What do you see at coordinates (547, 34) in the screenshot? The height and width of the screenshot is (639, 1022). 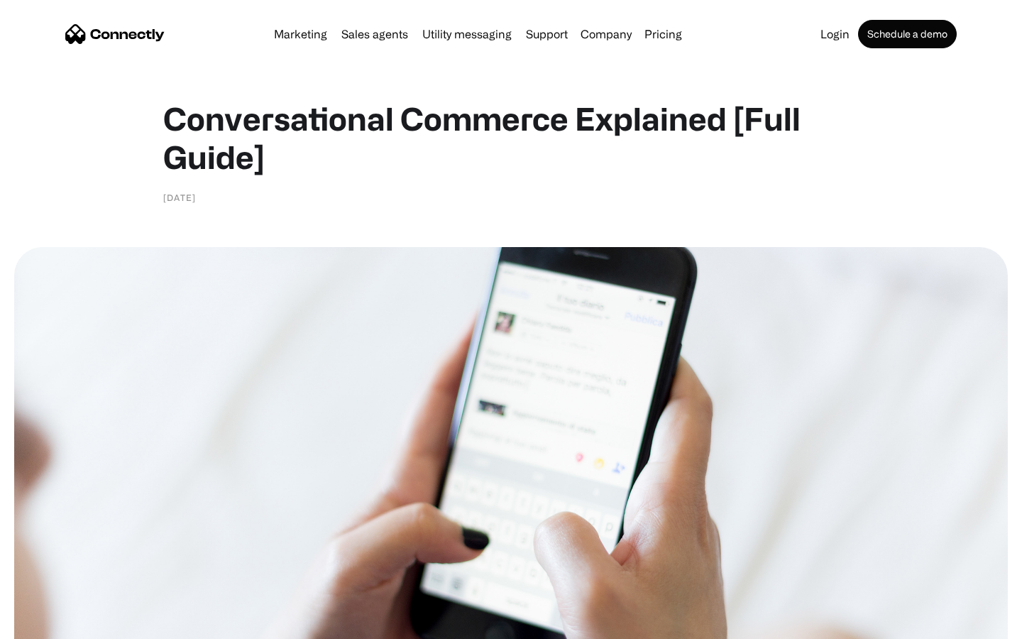 I see `a: Support` at bounding box center [547, 34].